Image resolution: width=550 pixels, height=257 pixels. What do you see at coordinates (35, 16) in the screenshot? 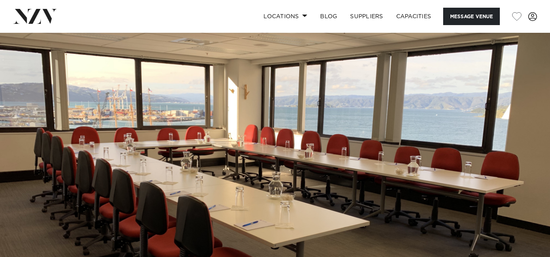
I see `img: nzv-logo.png` at bounding box center [35, 16].